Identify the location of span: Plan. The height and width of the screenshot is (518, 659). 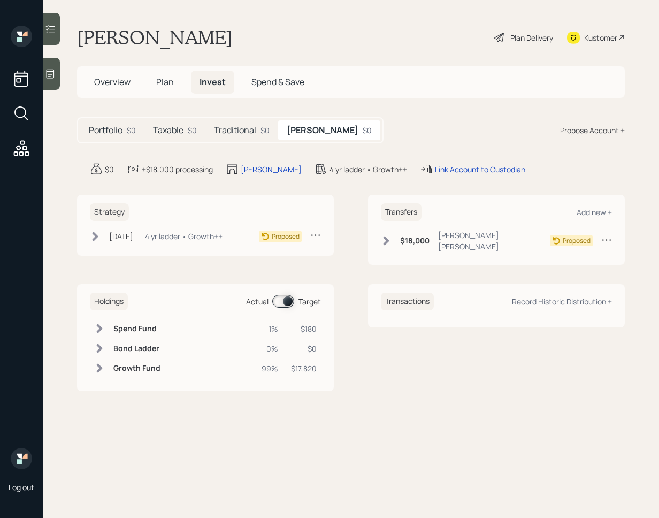
(165, 82).